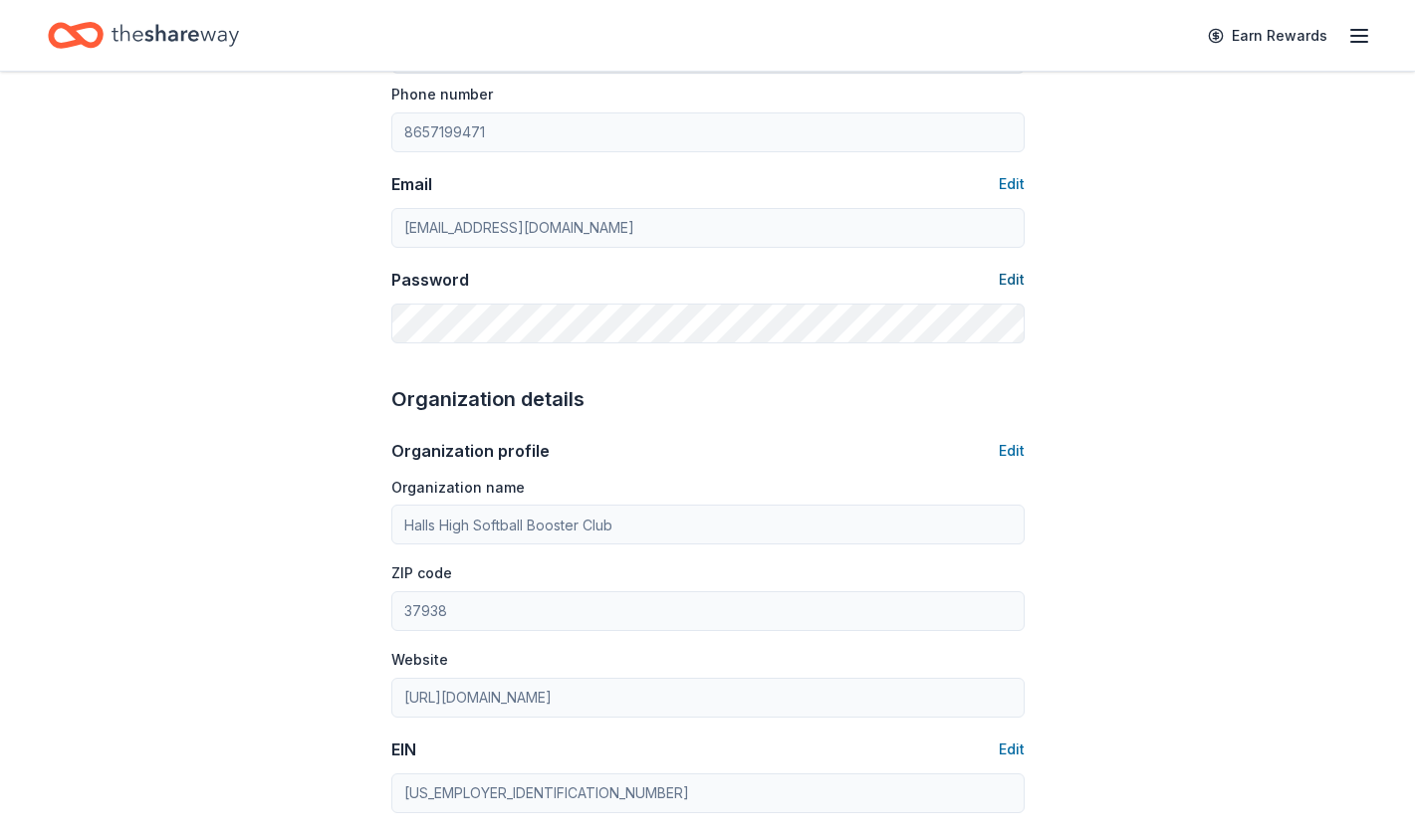 Image resolution: width=1415 pixels, height=838 pixels. What do you see at coordinates (442, 95) in the screenshot?
I see `label: Phone number` at bounding box center [442, 95].